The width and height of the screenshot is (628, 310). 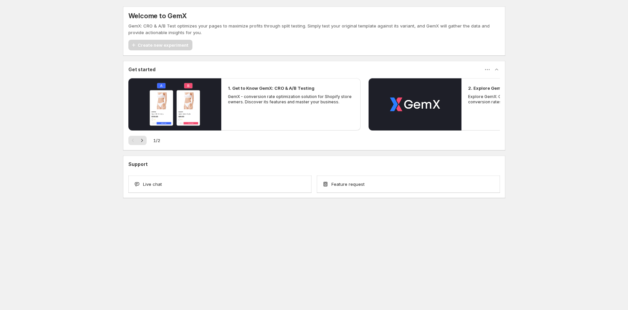 I want to click on span: Feature request, so click(x=348, y=184).